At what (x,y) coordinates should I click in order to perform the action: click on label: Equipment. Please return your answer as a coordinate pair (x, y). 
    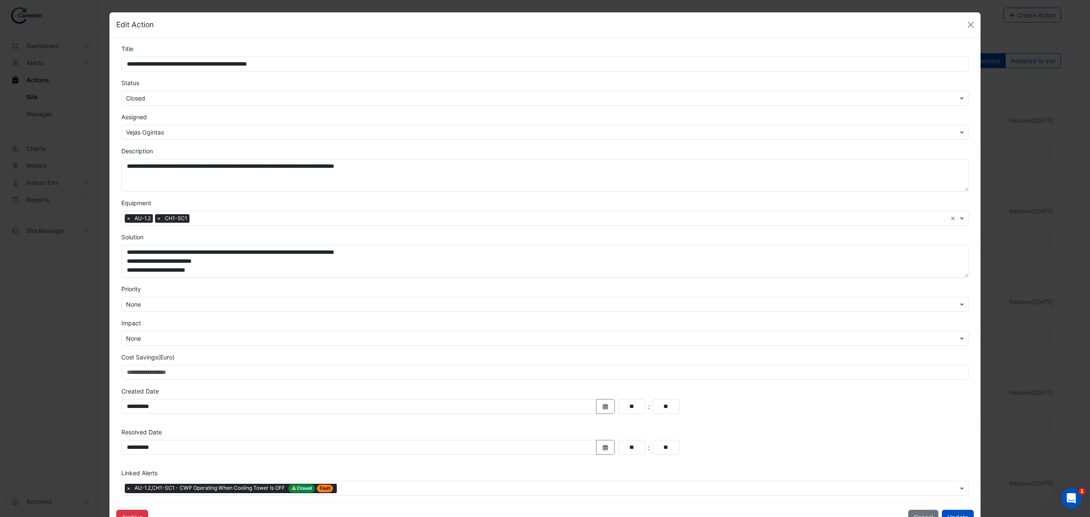
    Looking at the image, I should click on (136, 203).